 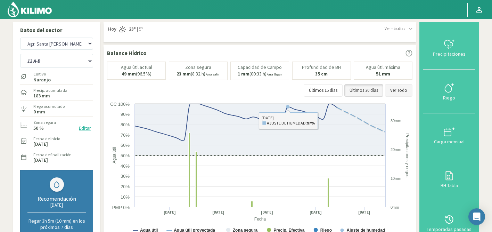 I want to click on div: Temporadas pasadas, so click(x=449, y=229).